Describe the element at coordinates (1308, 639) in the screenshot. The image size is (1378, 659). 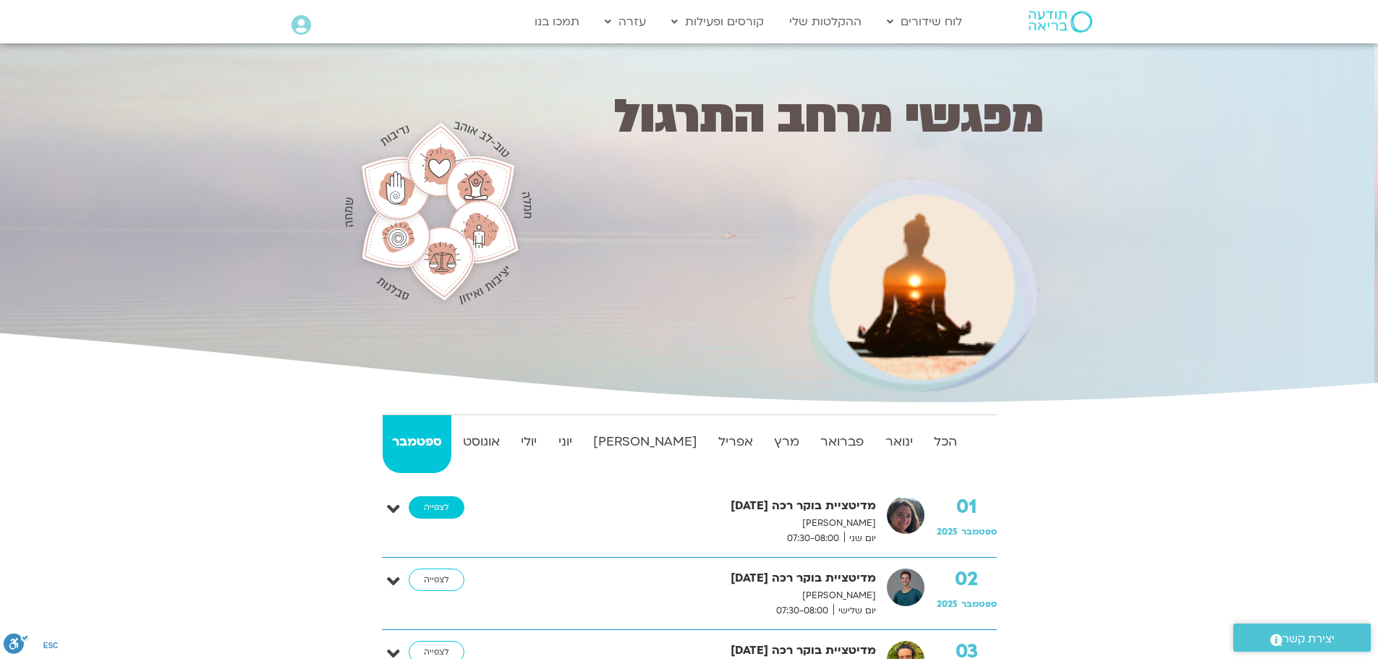
I see `span: יצירת קשר` at that location.